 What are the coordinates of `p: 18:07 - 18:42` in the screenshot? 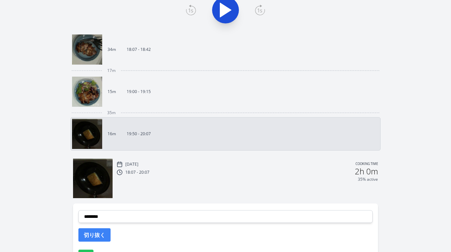 It's located at (139, 50).